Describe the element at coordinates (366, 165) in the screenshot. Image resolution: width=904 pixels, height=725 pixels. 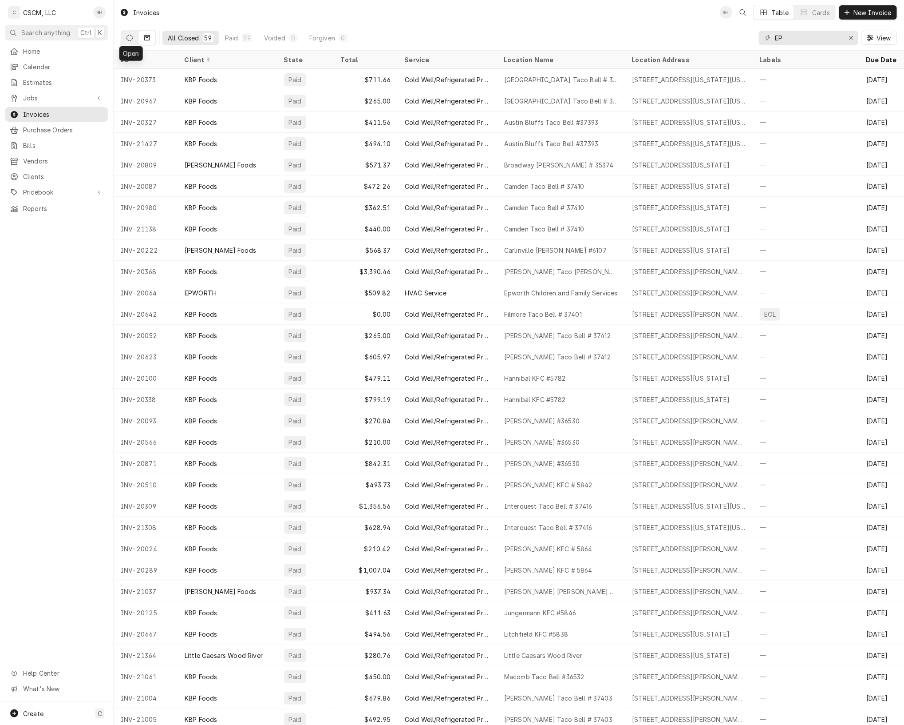
I see `div: $571.37` at that location.